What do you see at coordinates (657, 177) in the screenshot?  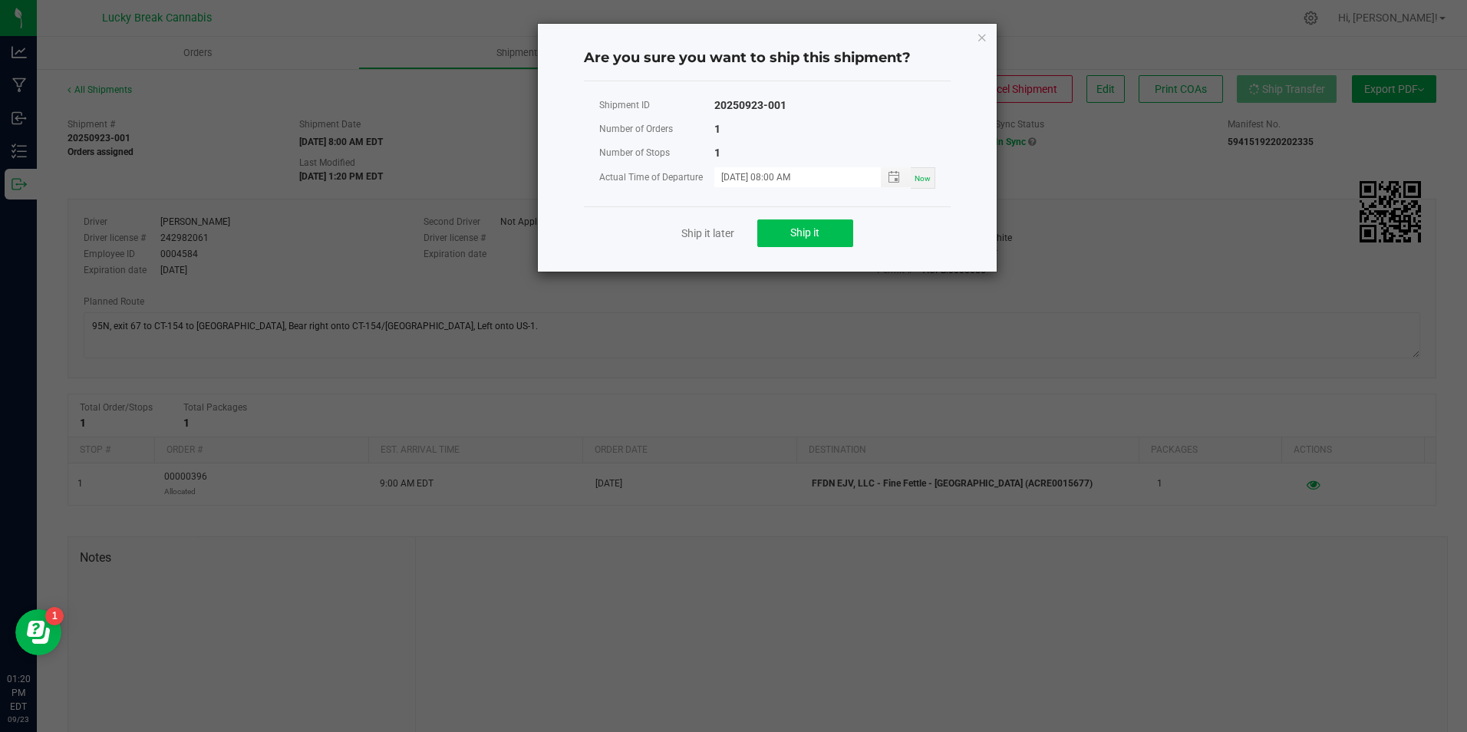 I see `div: Actual Time of Departure` at bounding box center [657, 177].